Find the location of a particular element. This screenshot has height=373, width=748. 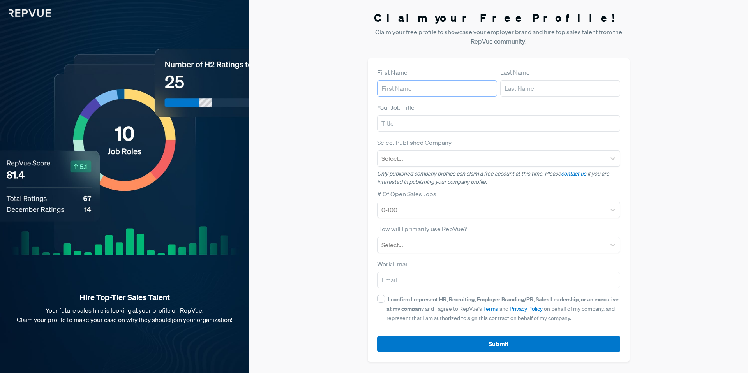

input: Last Name is located at coordinates (560, 88).